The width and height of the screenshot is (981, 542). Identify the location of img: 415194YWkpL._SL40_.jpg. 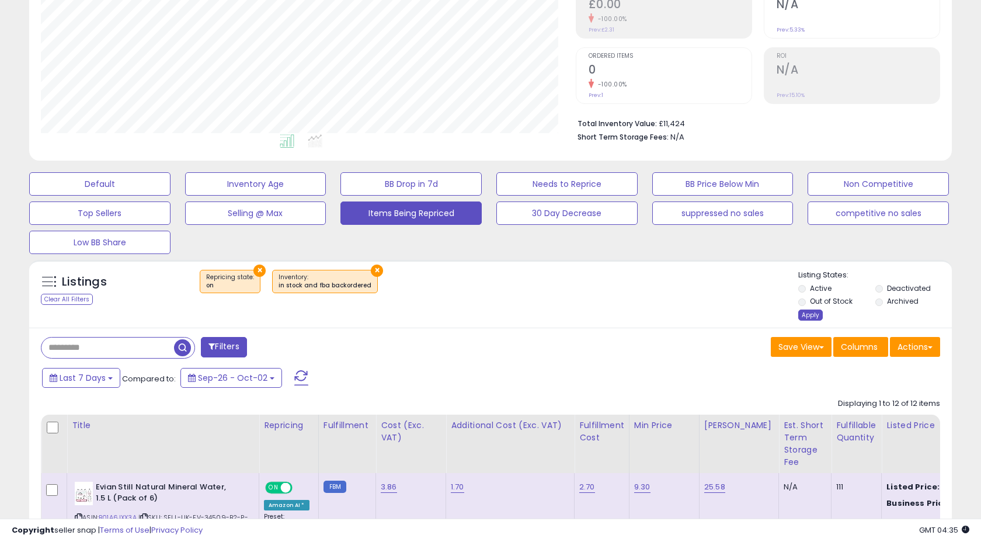
(83, 493).